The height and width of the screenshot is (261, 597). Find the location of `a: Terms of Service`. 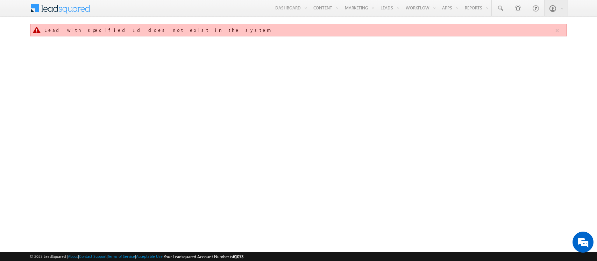

a: Terms of Service is located at coordinates (121, 256).